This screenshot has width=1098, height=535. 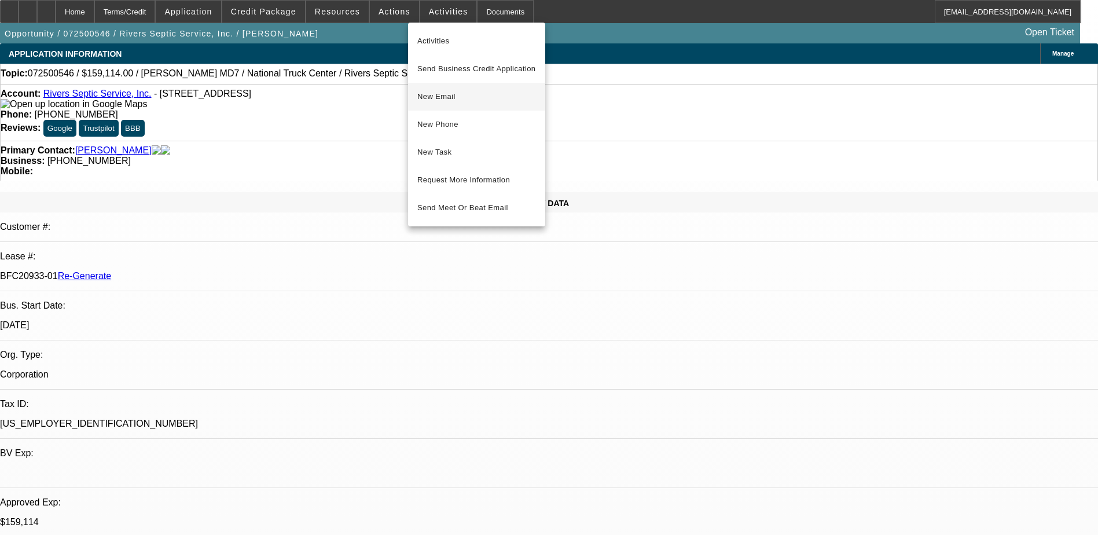 What do you see at coordinates (476, 41) in the screenshot?
I see `span: Activities` at bounding box center [476, 41].